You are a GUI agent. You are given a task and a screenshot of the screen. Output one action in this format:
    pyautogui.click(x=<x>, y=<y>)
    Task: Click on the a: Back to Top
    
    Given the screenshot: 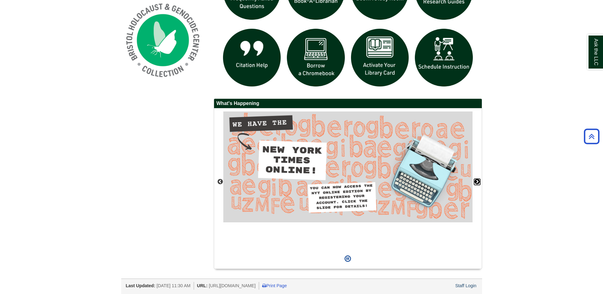 What is the action you would take?
    pyautogui.click(x=592, y=136)
    